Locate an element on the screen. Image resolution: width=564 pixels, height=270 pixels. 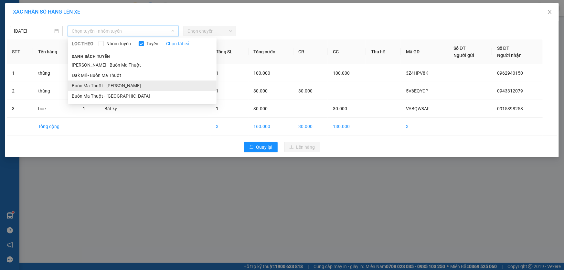
span: Tuyến is located at coordinates (152, 44).